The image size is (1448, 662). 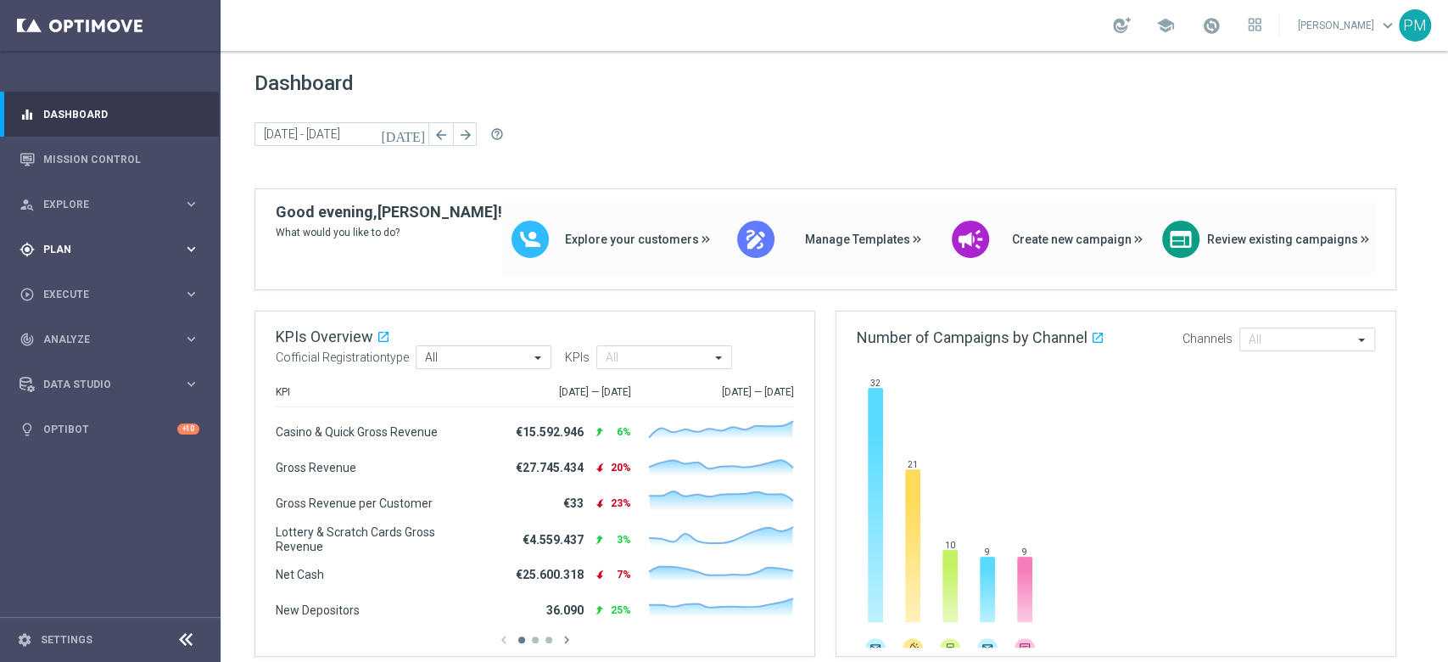 I want to click on button: equalizer Dashboard, so click(x=109, y=114).